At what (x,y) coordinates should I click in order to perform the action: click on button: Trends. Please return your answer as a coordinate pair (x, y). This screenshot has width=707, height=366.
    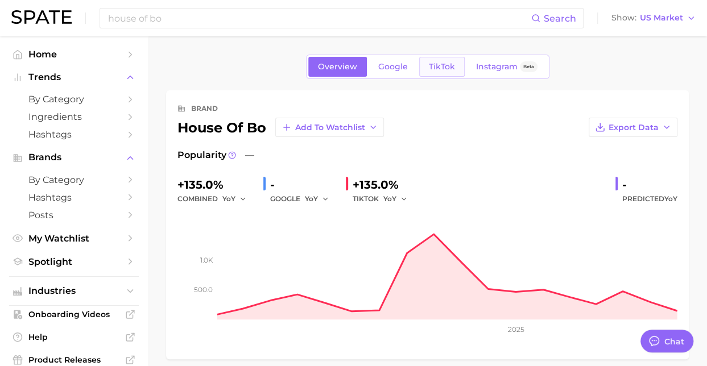
    Looking at the image, I should click on (74, 77).